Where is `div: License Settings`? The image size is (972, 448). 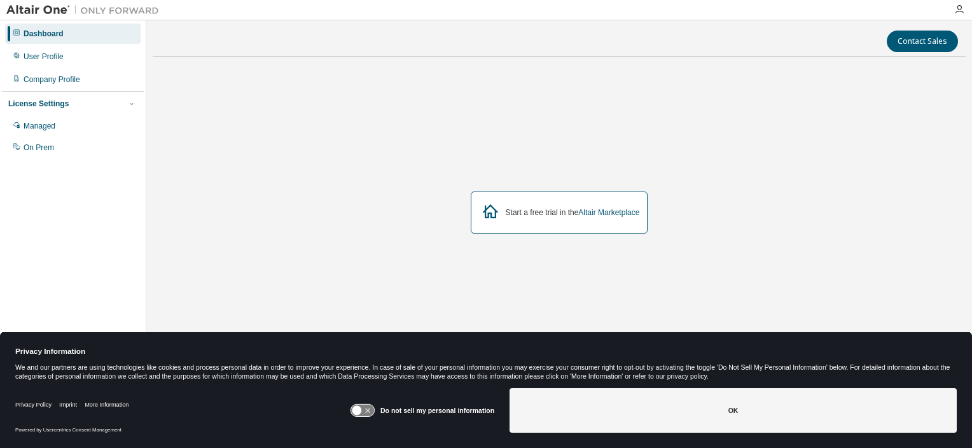 div: License Settings is located at coordinates (38, 104).